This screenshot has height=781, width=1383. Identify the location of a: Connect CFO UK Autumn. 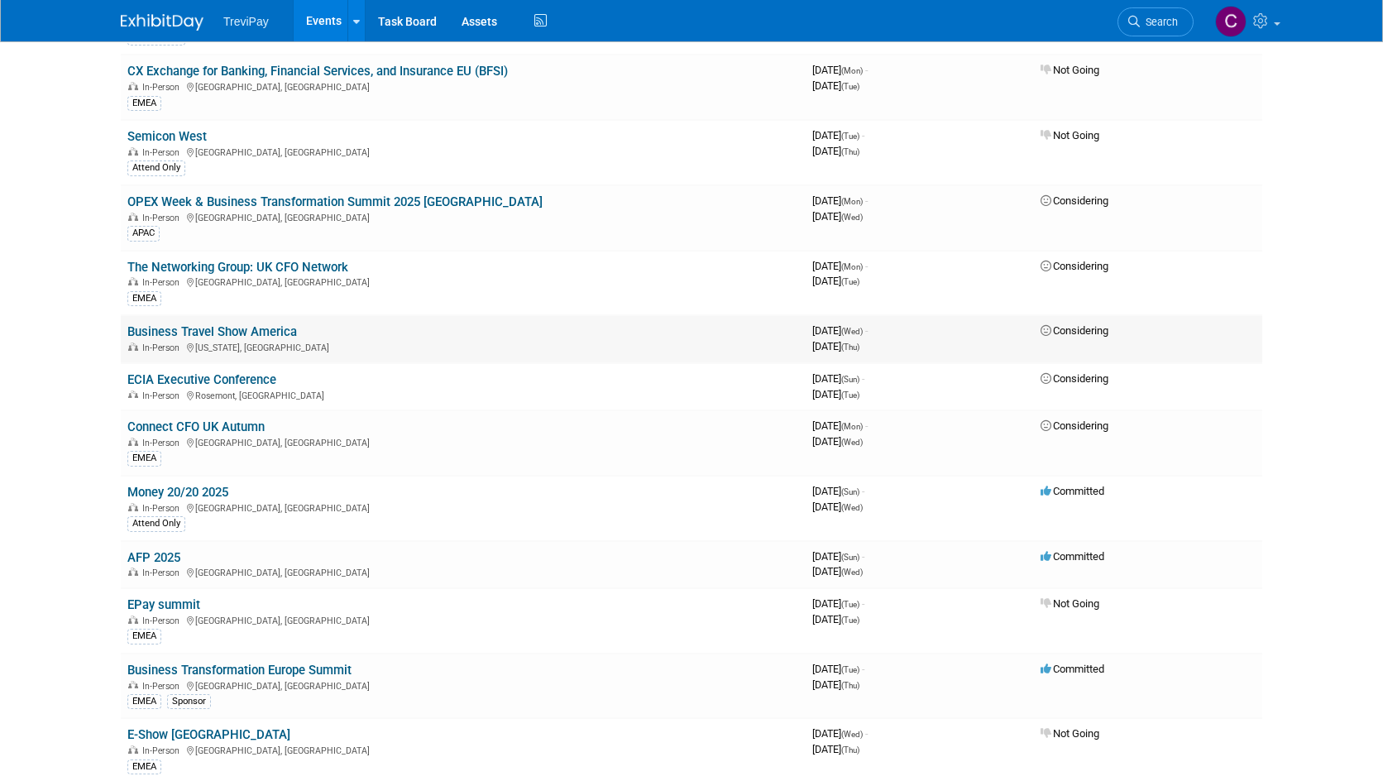
(196, 427).